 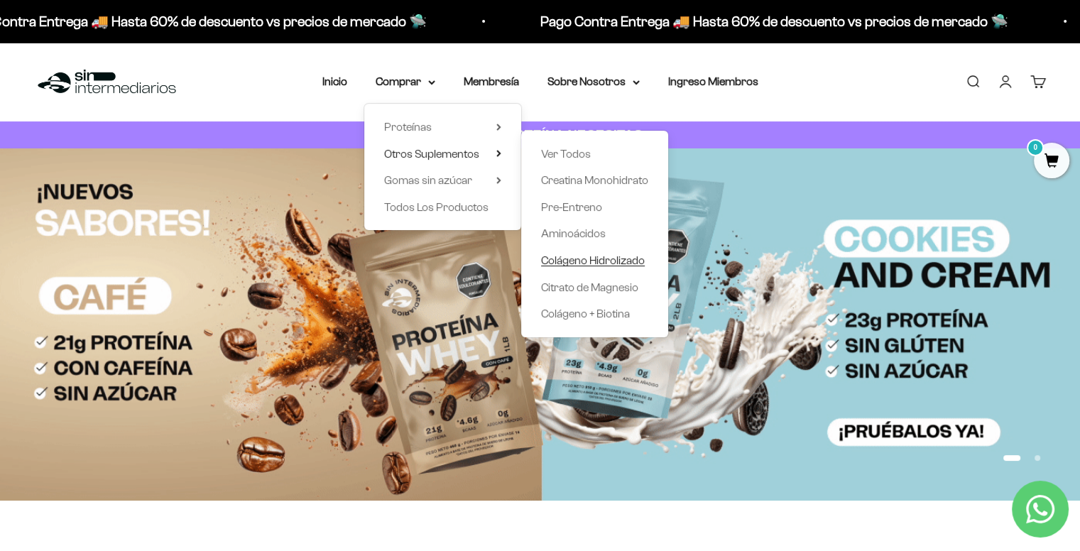 What do you see at coordinates (594, 314) in the screenshot?
I see `a: Colágeno + Biotina` at bounding box center [594, 314].